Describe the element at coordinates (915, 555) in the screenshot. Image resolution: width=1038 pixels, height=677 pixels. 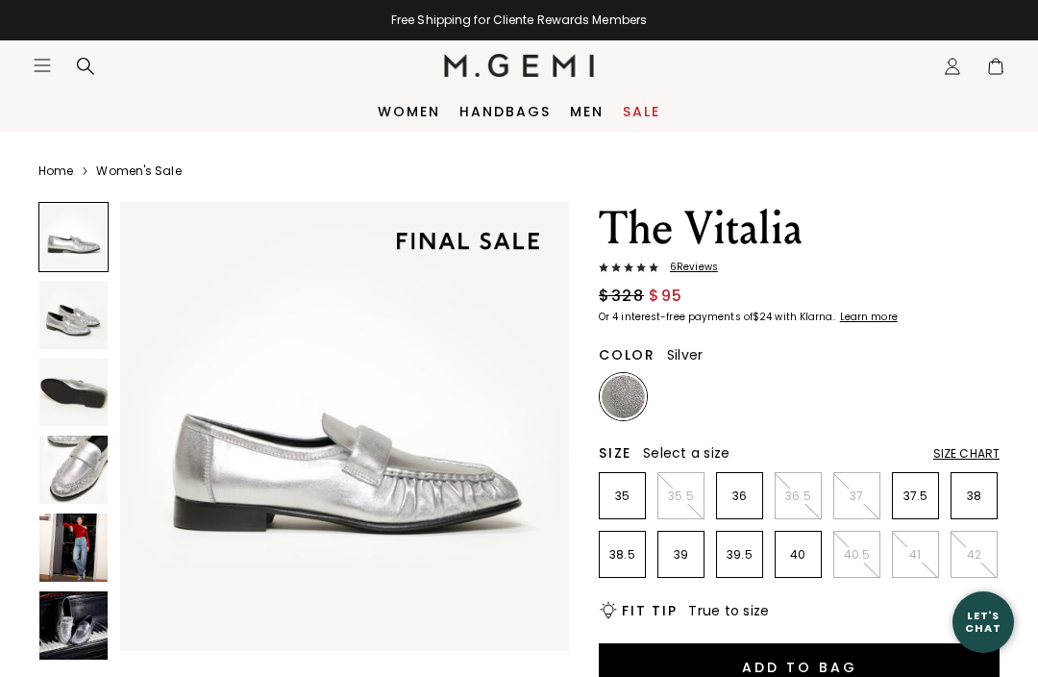
I see `p: 41` at that location.